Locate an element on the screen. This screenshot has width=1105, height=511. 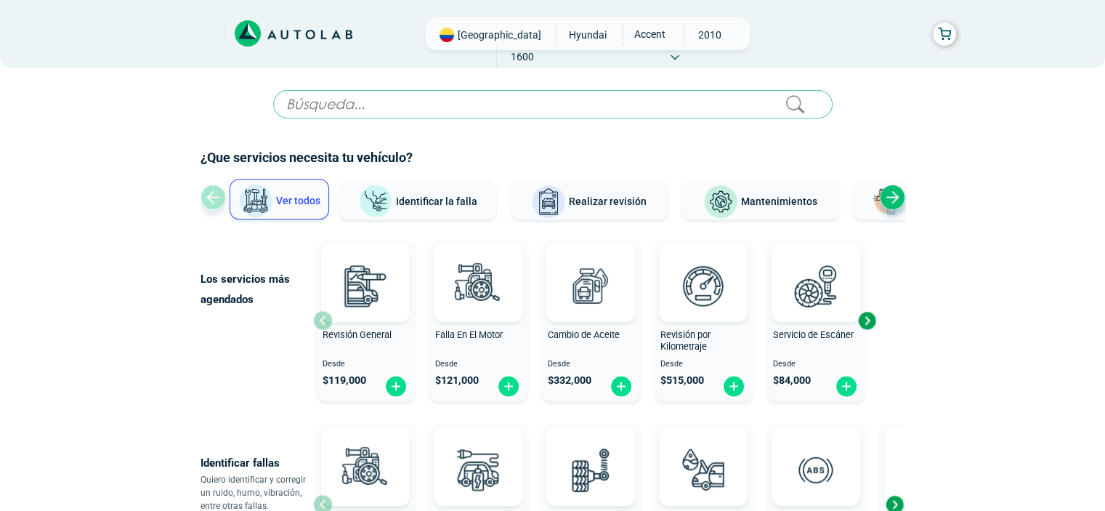
input: Búsqueda... is located at coordinates (553, 104).